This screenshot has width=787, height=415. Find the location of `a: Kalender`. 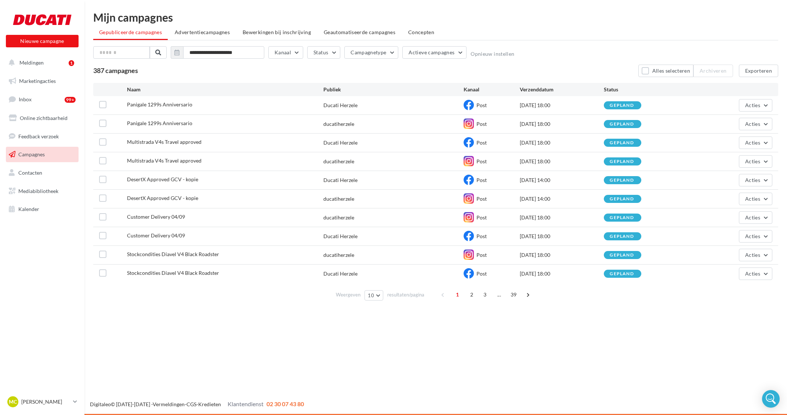

a: Kalender is located at coordinates (42, 209).